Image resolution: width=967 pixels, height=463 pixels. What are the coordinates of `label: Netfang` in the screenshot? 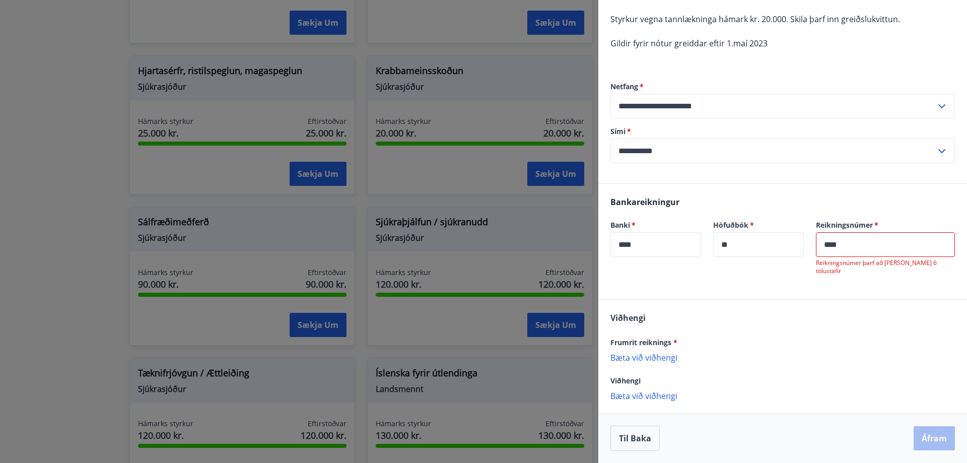 It's located at (782, 87).